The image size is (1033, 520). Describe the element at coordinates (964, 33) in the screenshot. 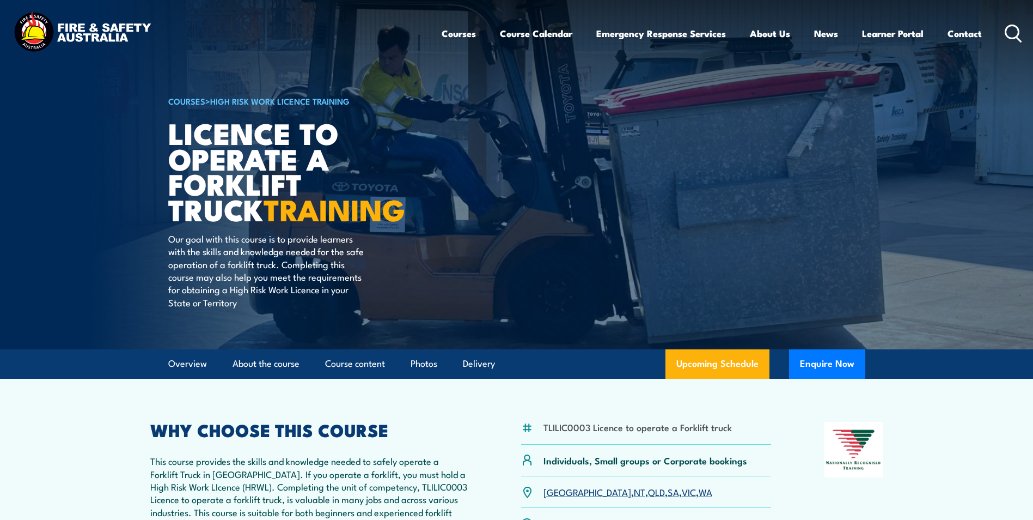

I see `a: Contact` at that location.